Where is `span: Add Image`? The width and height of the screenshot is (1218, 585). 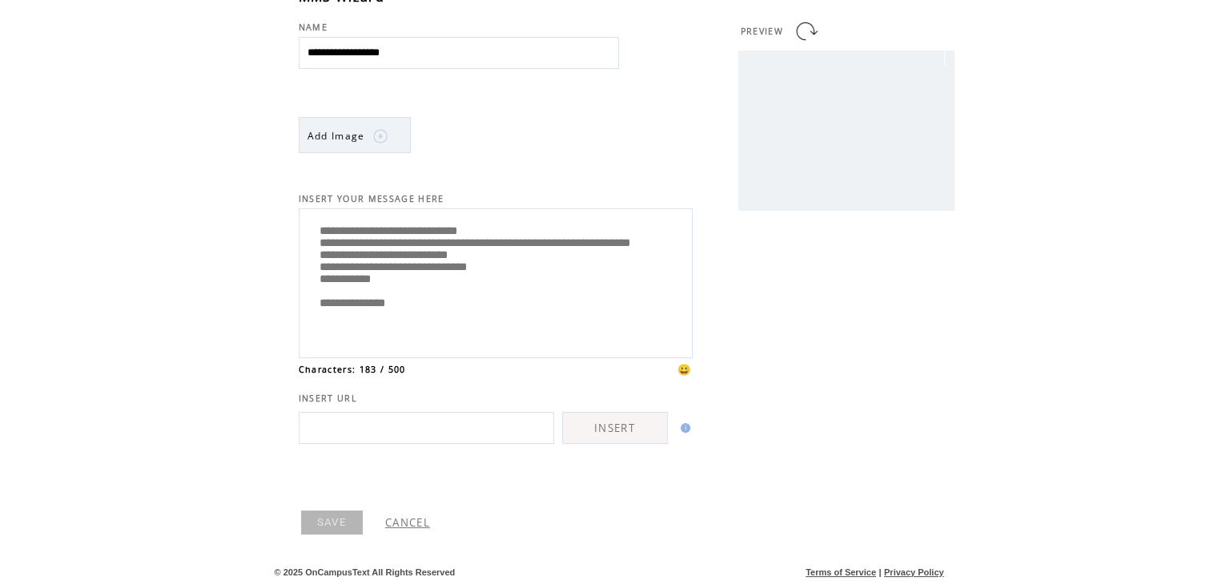
span: Add Image is located at coordinates (336, 135).